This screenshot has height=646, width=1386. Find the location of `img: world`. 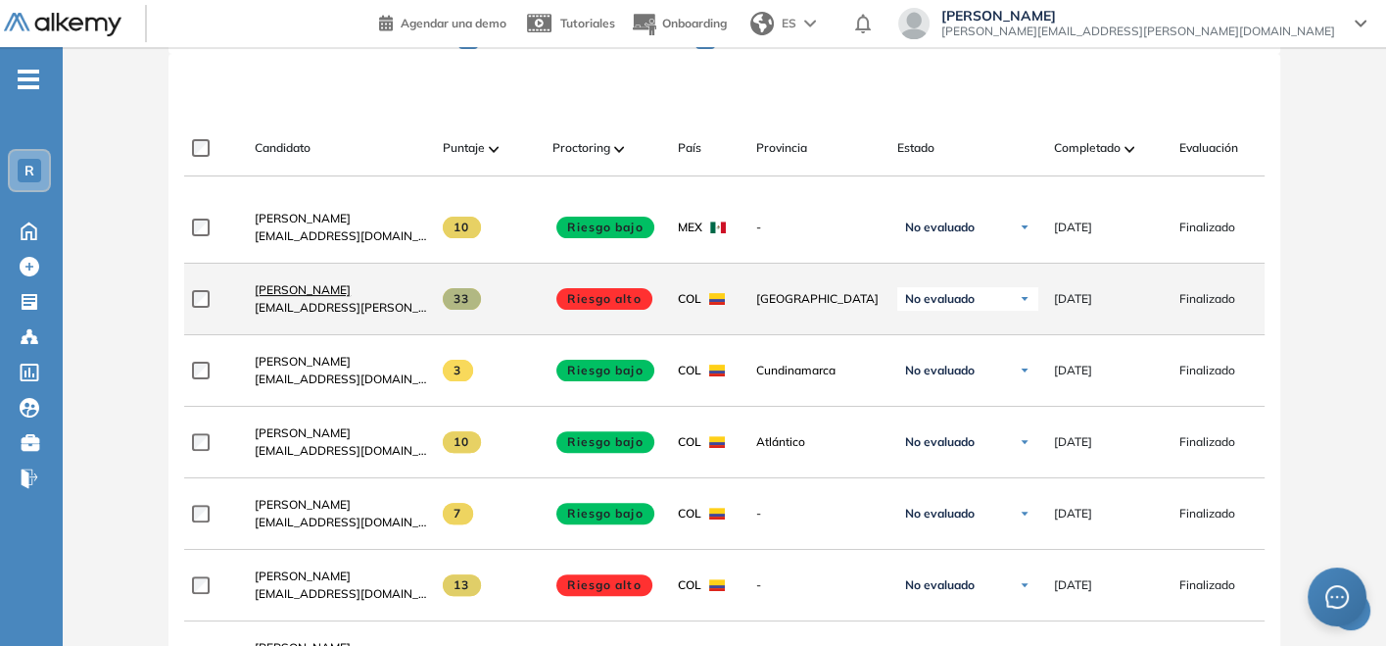

img: world is located at coordinates (762, 24).